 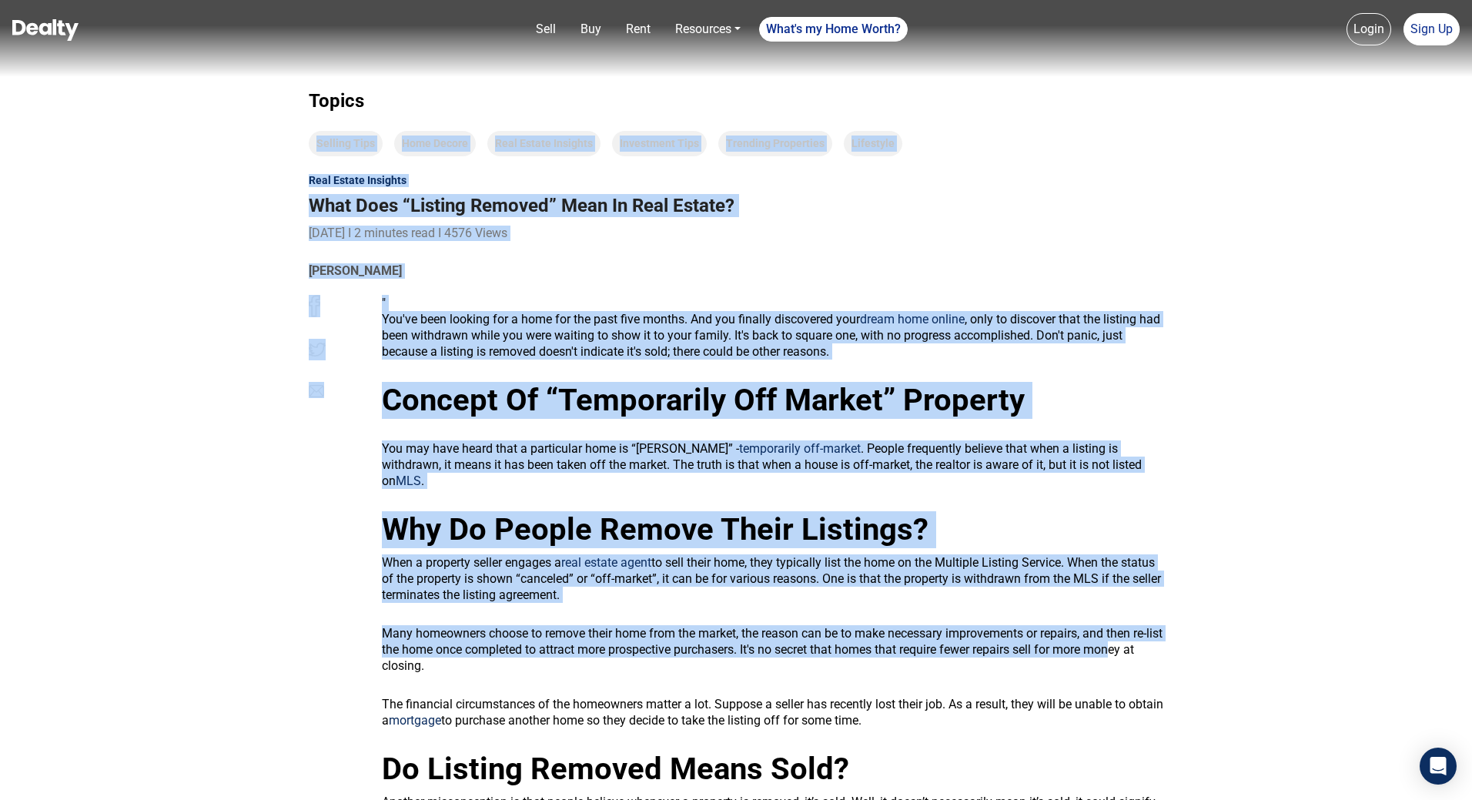 What do you see at coordinates (314, 306) in the screenshot?
I see `button: facebook` at bounding box center [314, 306].